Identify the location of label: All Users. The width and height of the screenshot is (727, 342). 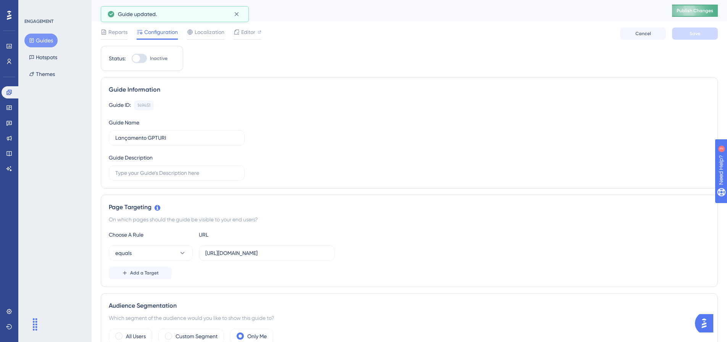
(136, 336).